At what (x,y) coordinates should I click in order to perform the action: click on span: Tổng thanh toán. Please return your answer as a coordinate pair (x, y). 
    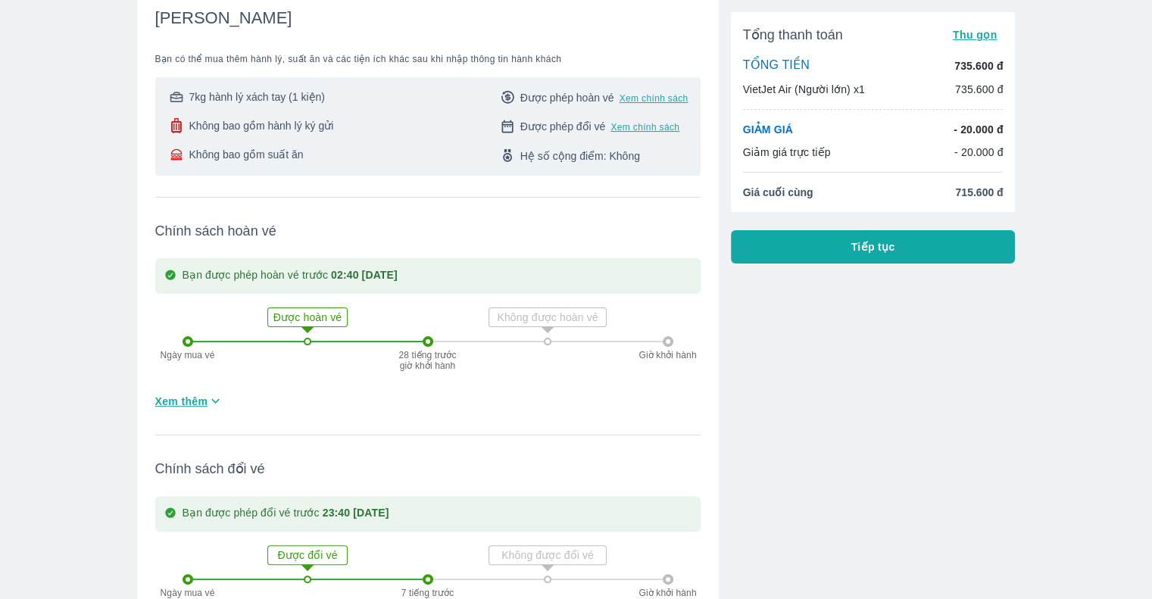
    Looking at the image, I should click on (793, 35).